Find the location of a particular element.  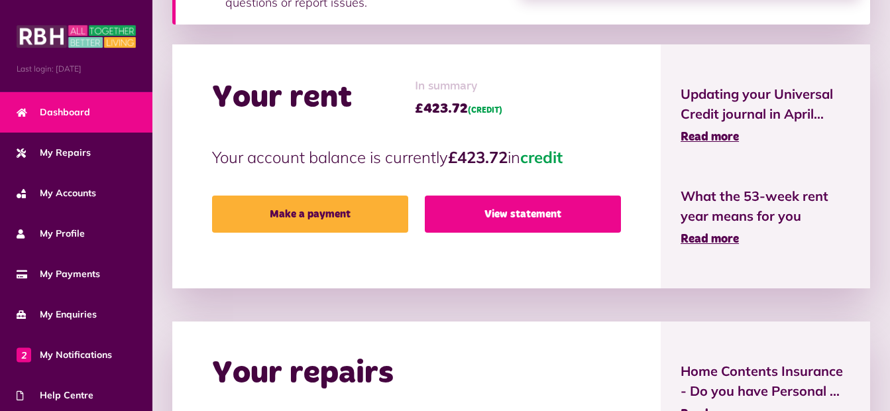

span: What the 53-week rent year means for you is located at coordinates (765, 206).